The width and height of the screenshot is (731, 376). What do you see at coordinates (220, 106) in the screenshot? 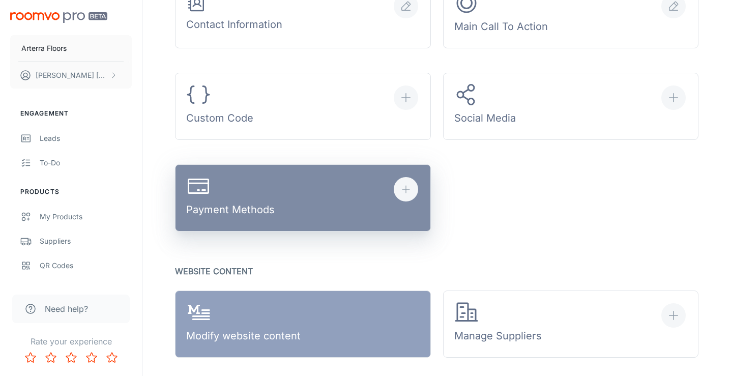
I see `div: Custom Code` at bounding box center [220, 106].